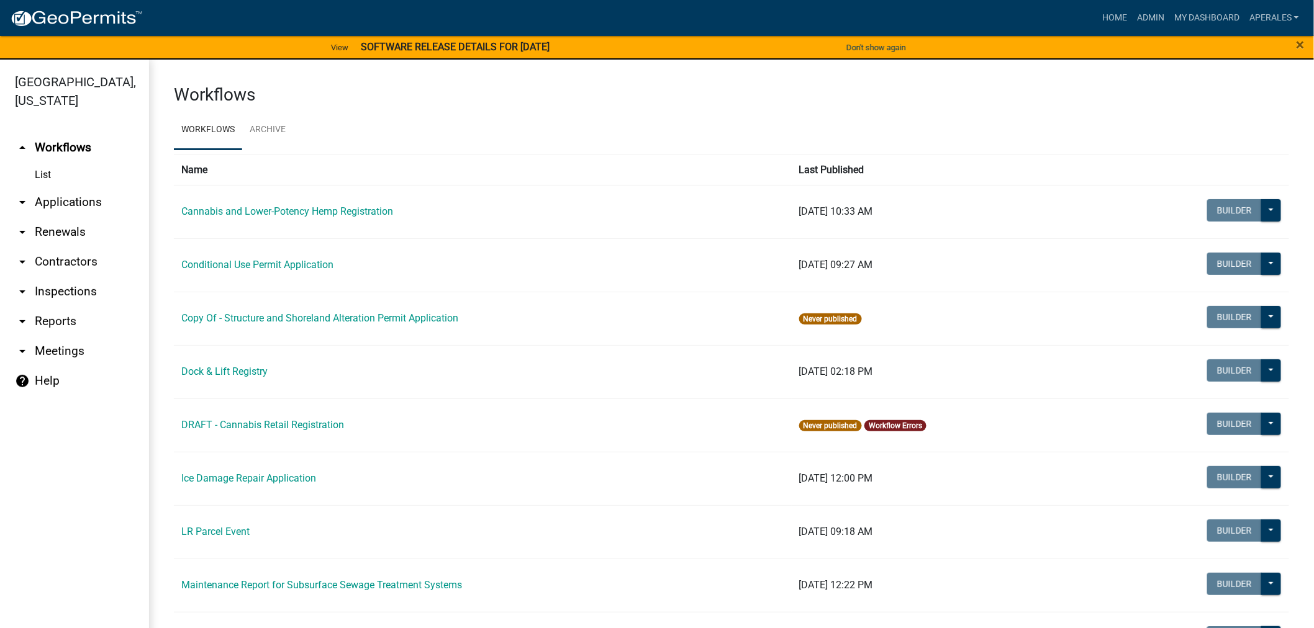  What do you see at coordinates (248, 478) in the screenshot?
I see `a: Ice Damage Repair Application` at bounding box center [248, 478].